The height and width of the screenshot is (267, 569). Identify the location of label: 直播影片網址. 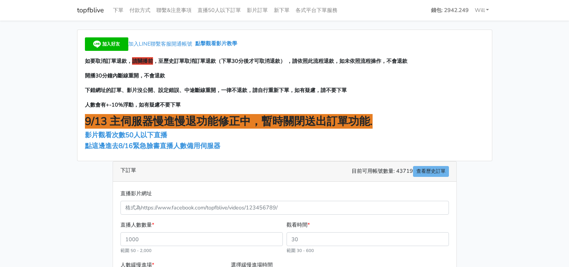
(136, 193).